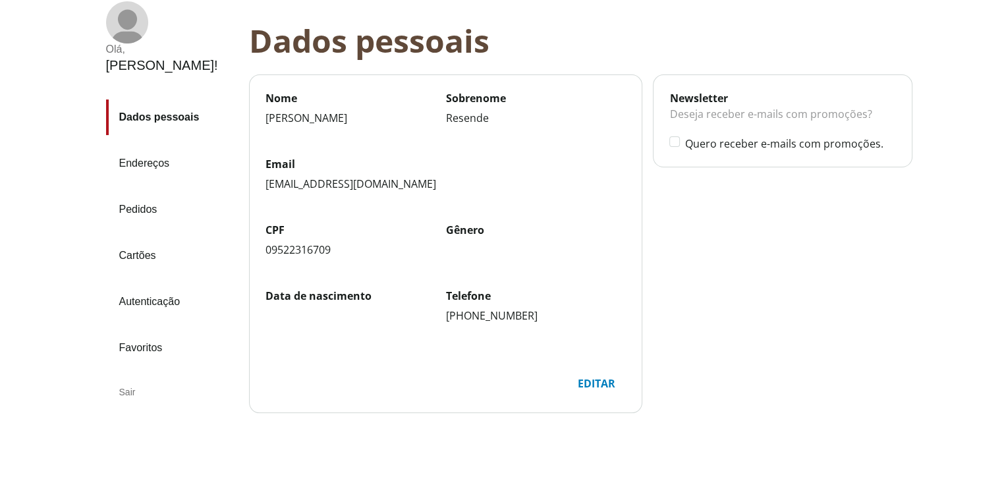 The height and width of the screenshot is (481, 1002). What do you see at coordinates (782, 121) in the screenshot?
I see `div: Deseja receber e-mails com promoções?` at bounding box center [782, 121].